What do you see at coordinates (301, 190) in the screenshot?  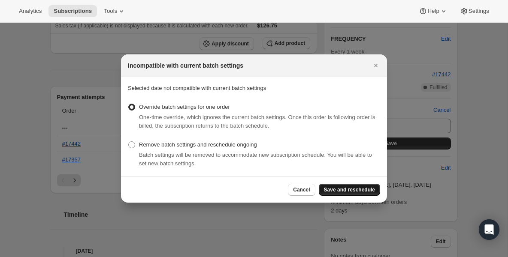 I see `button: Cancel` at bounding box center [301, 190].